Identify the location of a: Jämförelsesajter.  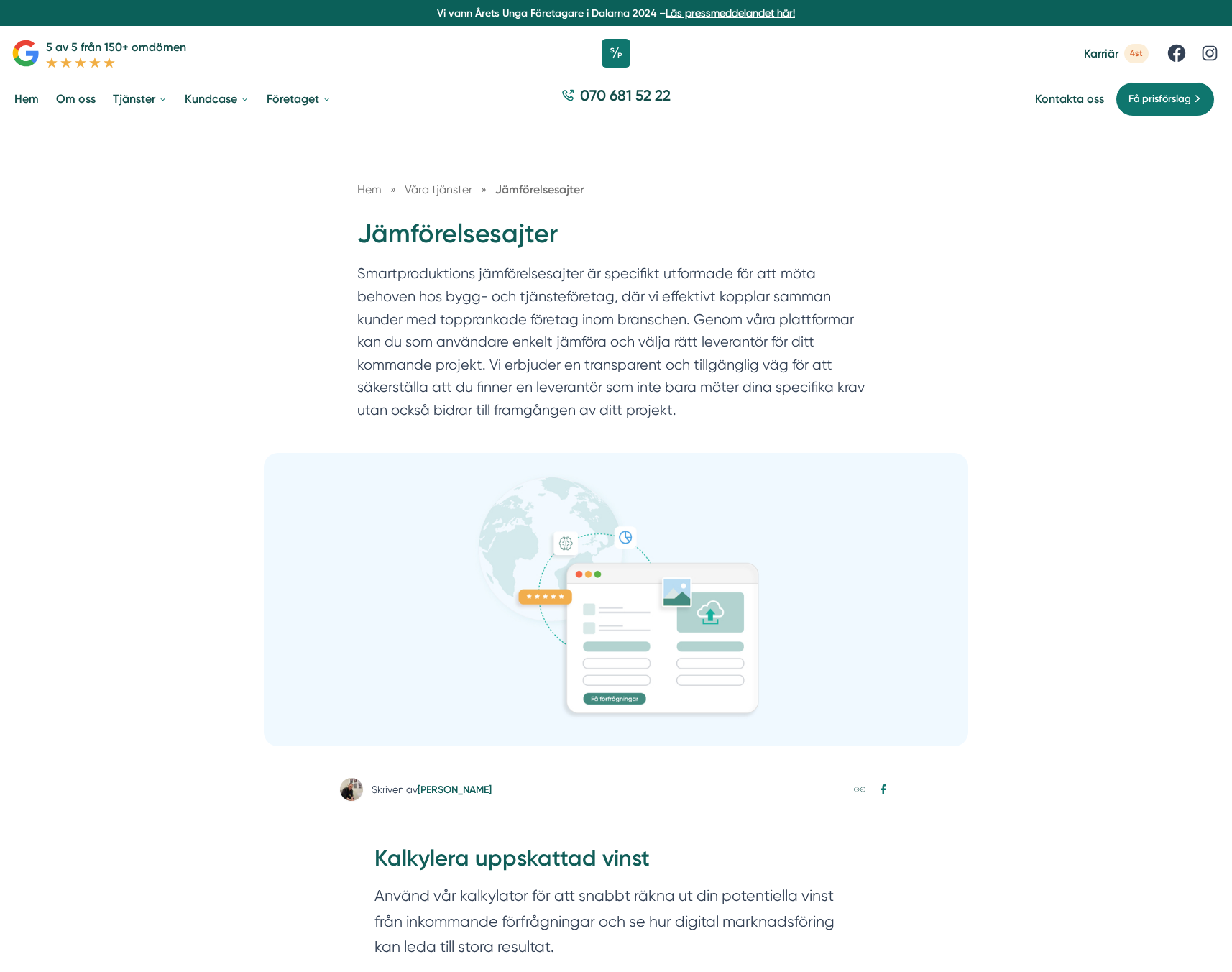
(539, 189).